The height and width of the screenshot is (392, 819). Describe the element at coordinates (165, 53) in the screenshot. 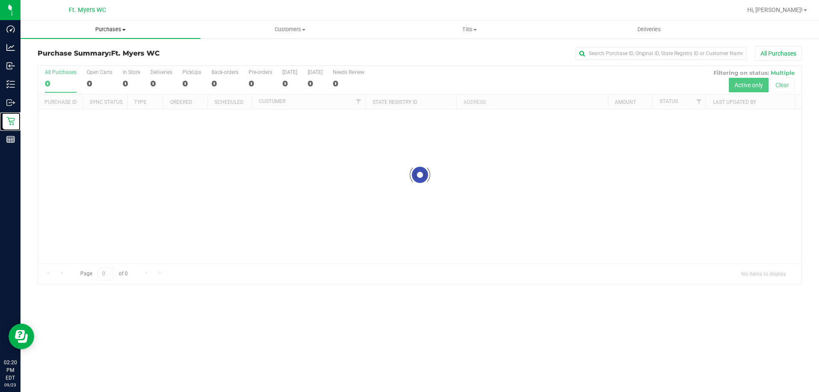

I see `h3: Purchase Summary:` at that location.